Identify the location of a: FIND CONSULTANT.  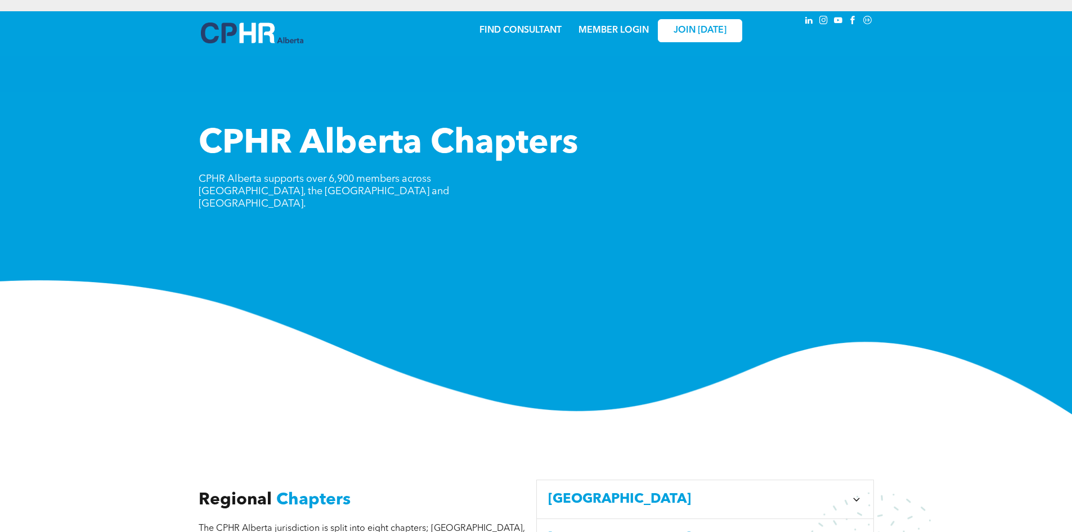
(521, 30).